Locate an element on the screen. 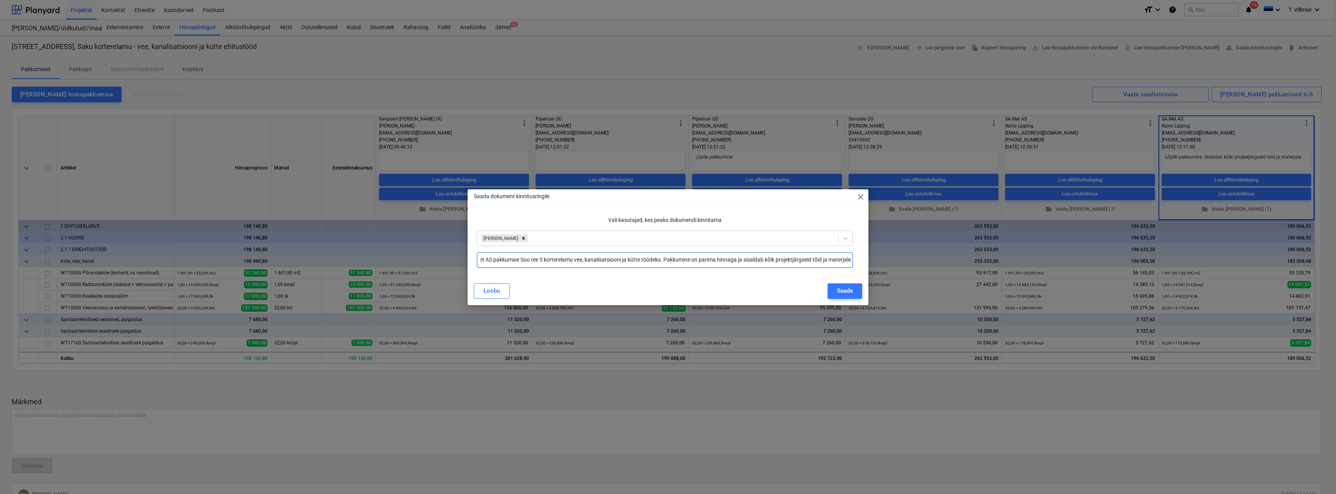  span: close is located at coordinates (861, 197).